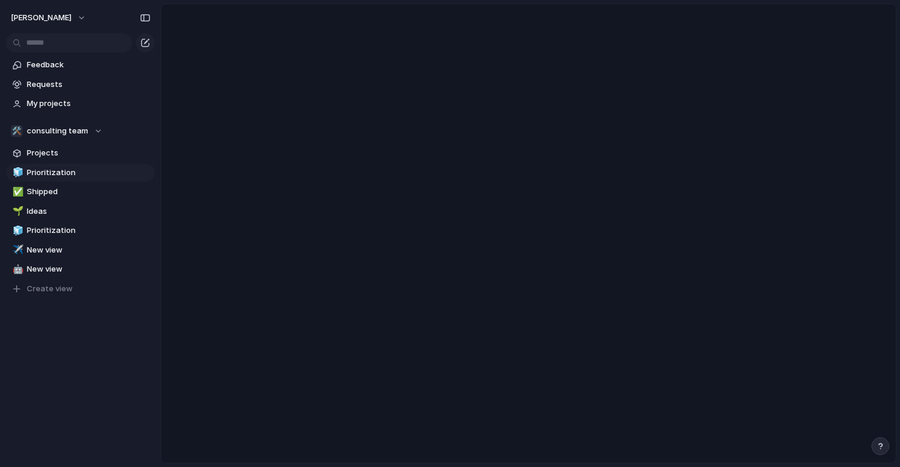  I want to click on div: 🌱Ideas, so click(80, 211).